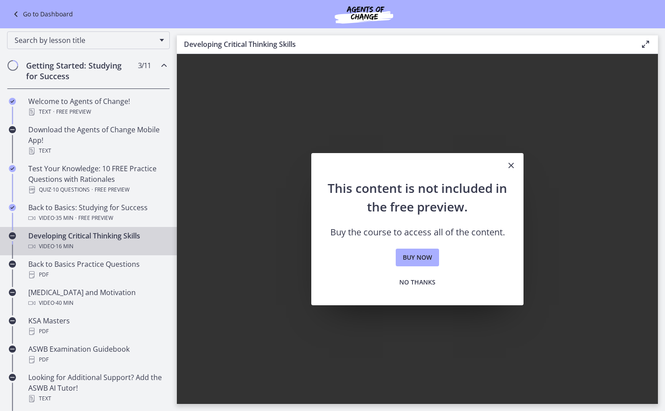 This screenshot has height=411, width=665. Describe the element at coordinates (418, 232) in the screenshot. I see `p: Buy the course to access all of the content.` at that location.